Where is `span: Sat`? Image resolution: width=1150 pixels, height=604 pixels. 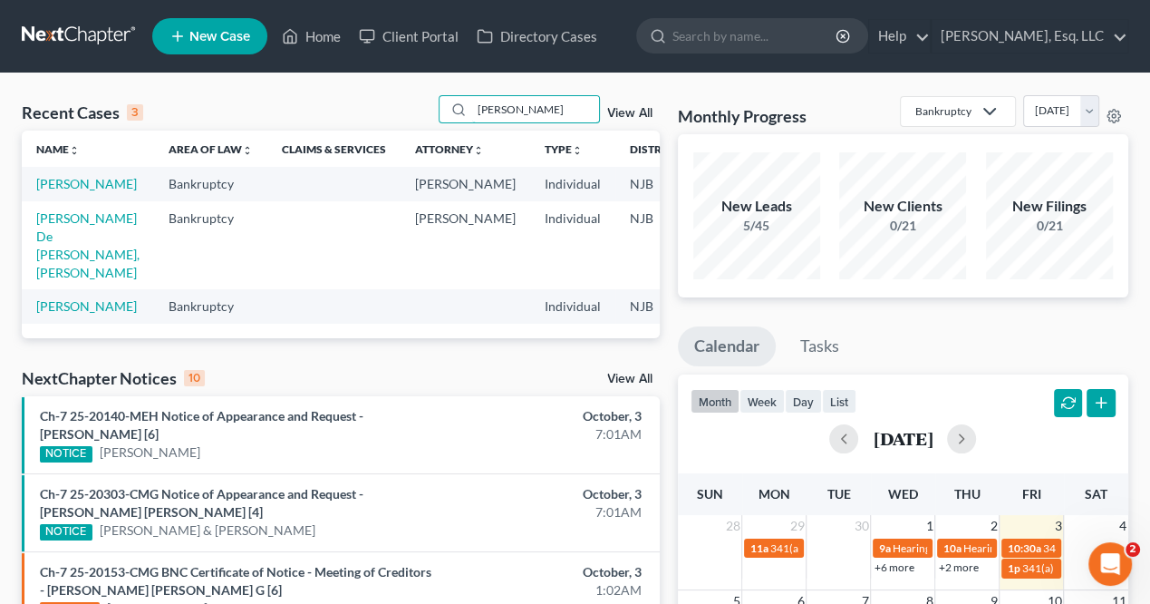
span: Sat is located at coordinates (1096, 493).